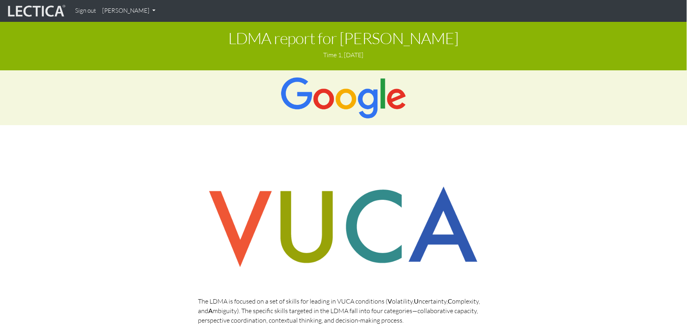  What do you see at coordinates (416, 301) in the screenshot?
I see `strong: U` at bounding box center [416, 301].